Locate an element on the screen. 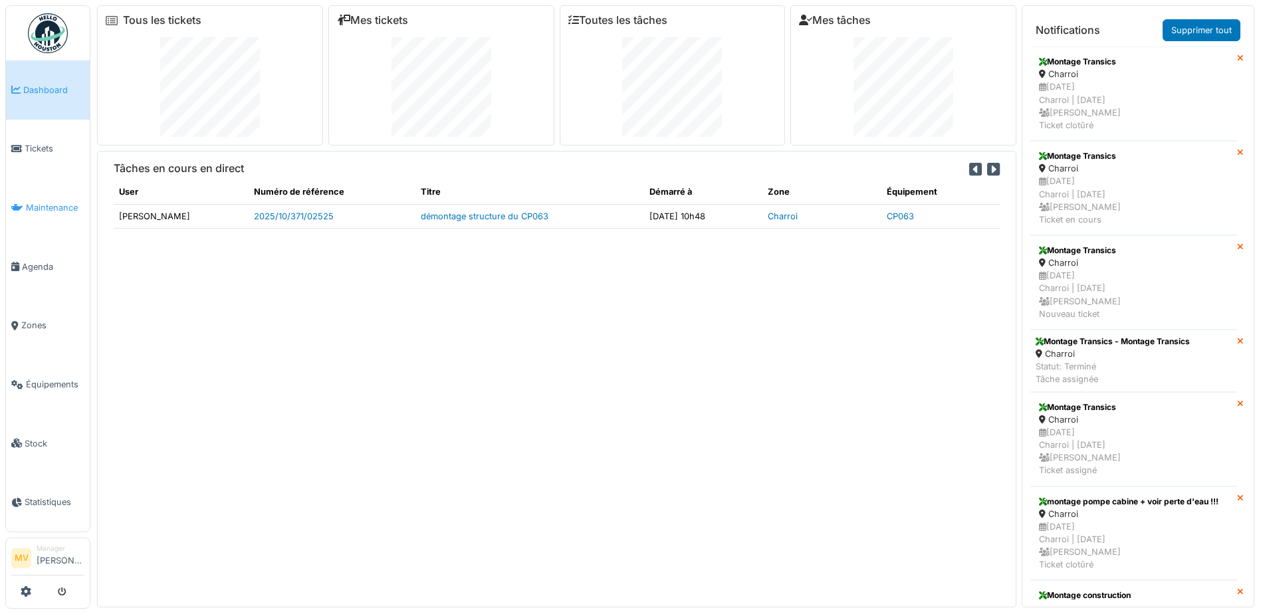 The width and height of the screenshot is (1261, 614). a: Toutes les tâches is located at coordinates (618, 20).